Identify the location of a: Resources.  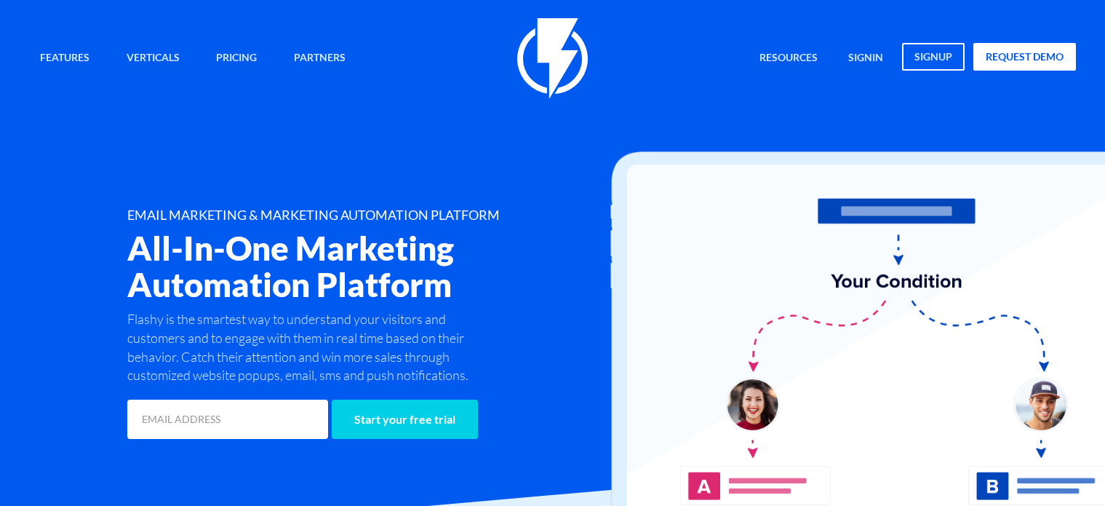
(789, 58).